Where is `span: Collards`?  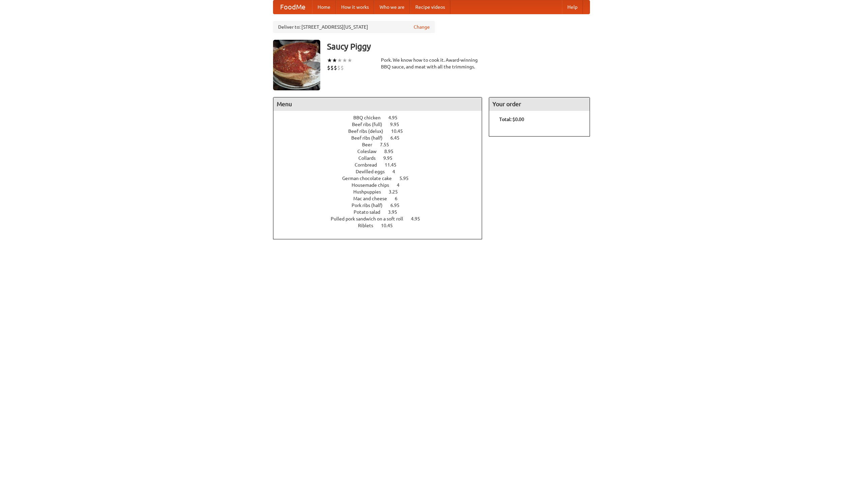 span: Collards is located at coordinates (370, 158).